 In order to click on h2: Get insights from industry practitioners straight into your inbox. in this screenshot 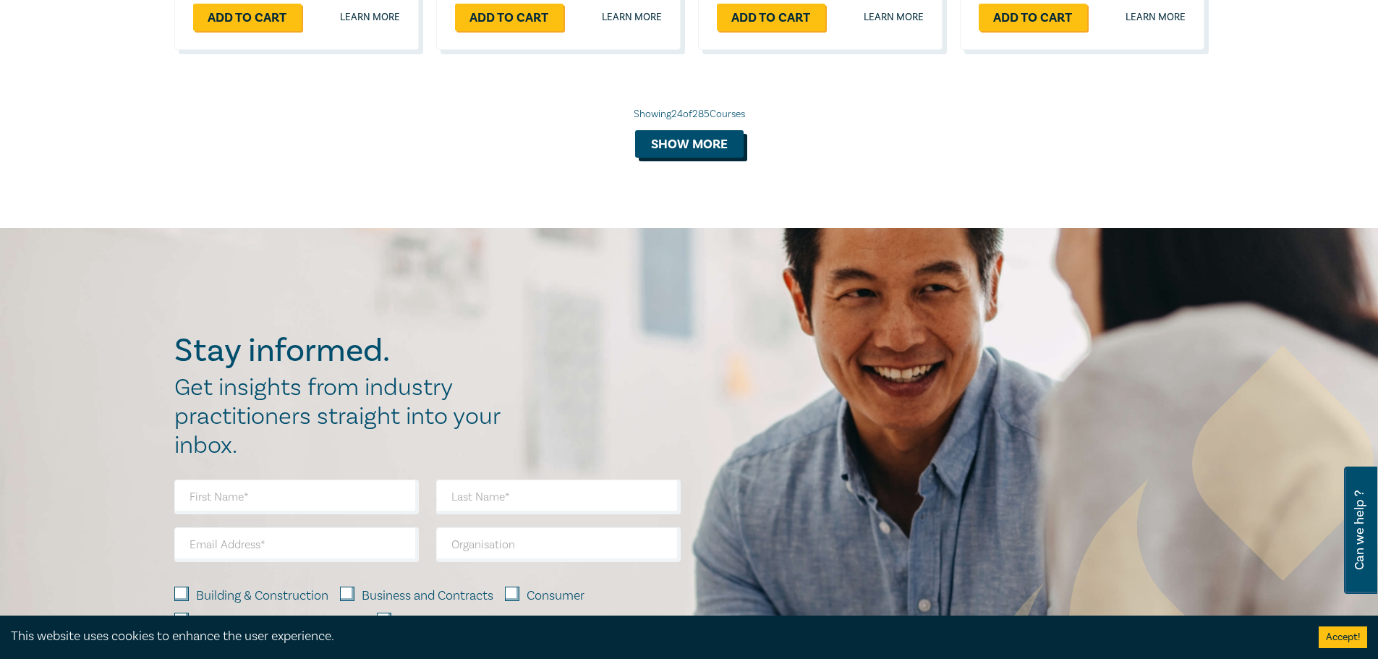, I will do `click(345, 417)`.